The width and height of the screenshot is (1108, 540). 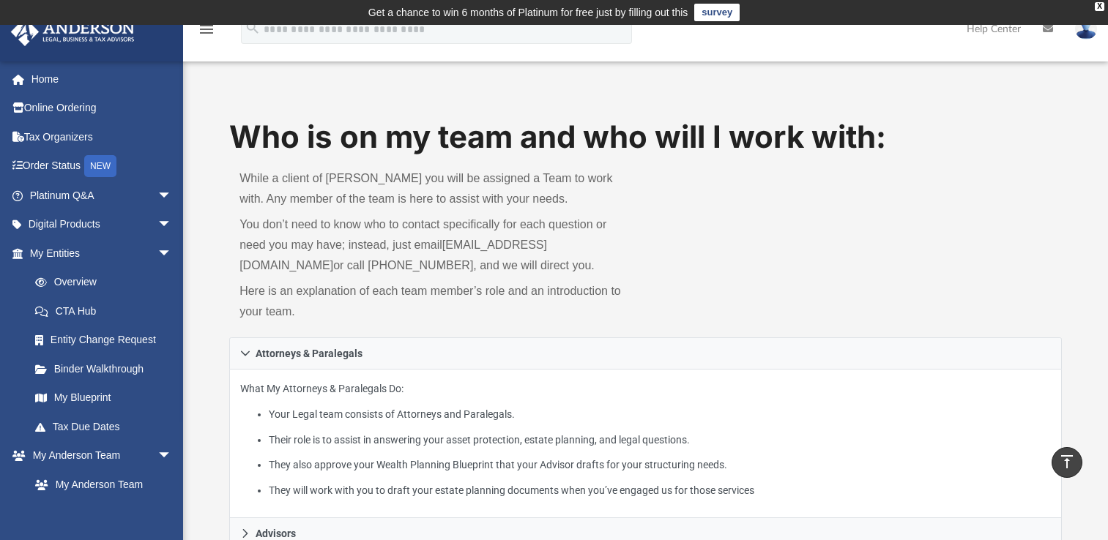 I want to click on a: My Entitiesarrow_drop_down, so click(x=102, y=253).